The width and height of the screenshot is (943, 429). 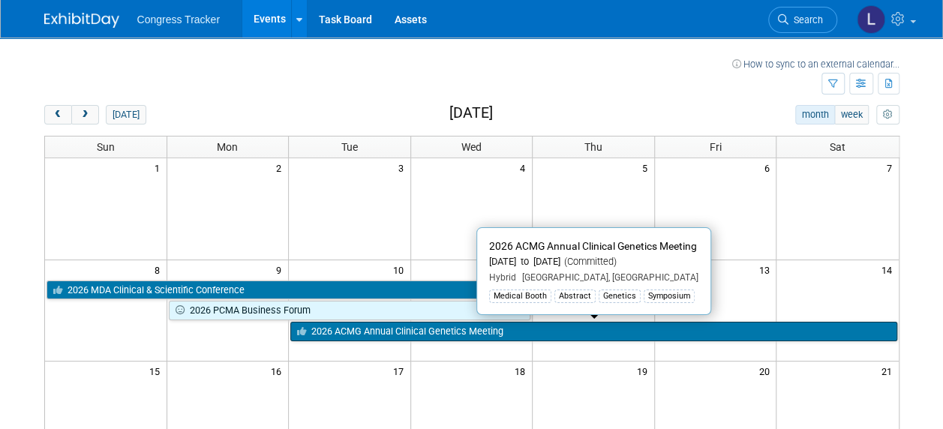 I want to click on span: Sun, so click(x=106, y=147).